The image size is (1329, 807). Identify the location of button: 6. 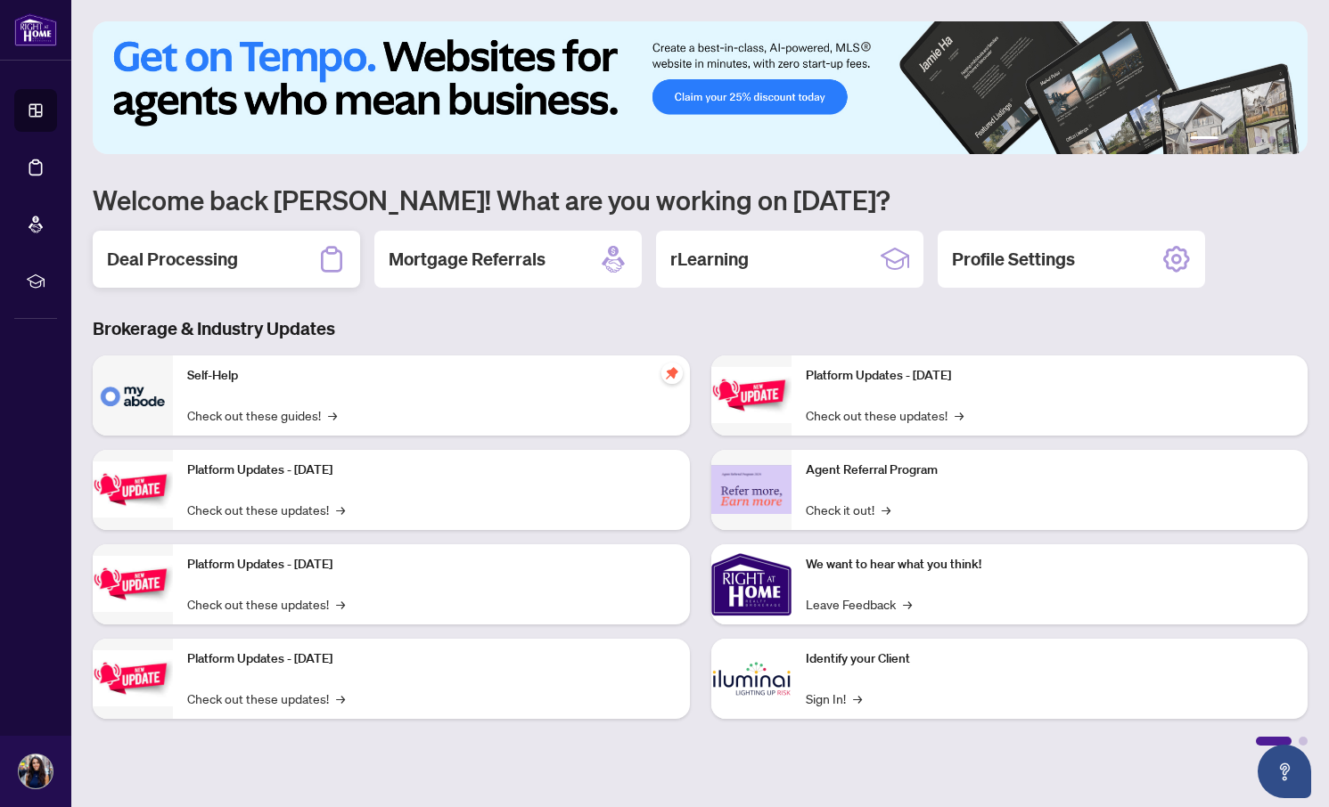
(1286, 140).